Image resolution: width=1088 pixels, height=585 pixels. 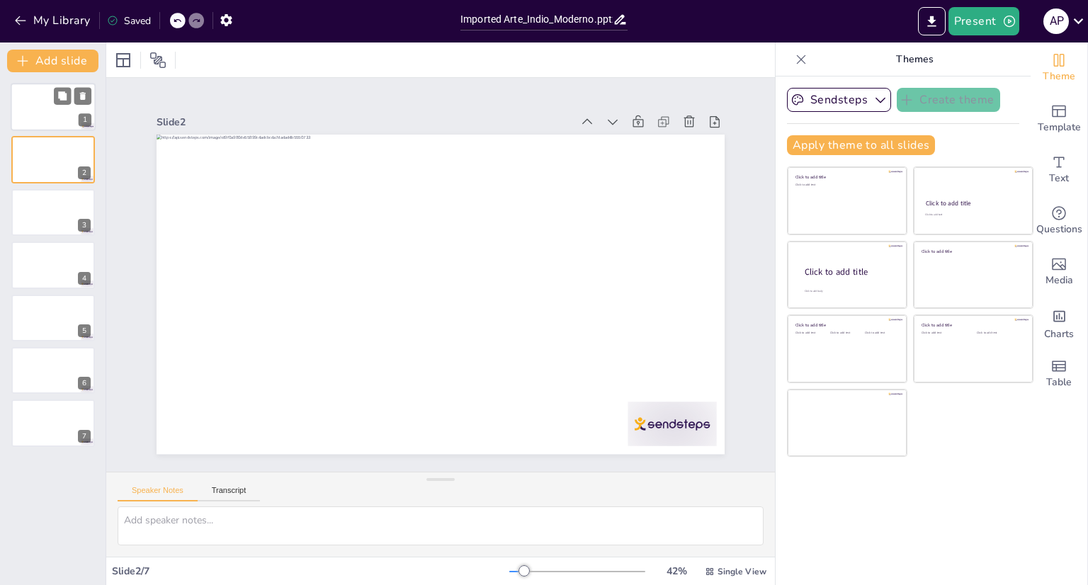 I want to click on button: Apply theme to all slides, so click(x=861, y=145).